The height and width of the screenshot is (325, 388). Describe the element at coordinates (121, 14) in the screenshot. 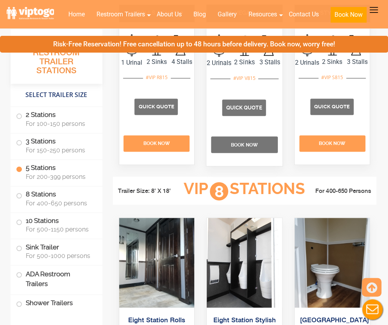

I see `a: Restroom Trailers` at that location.